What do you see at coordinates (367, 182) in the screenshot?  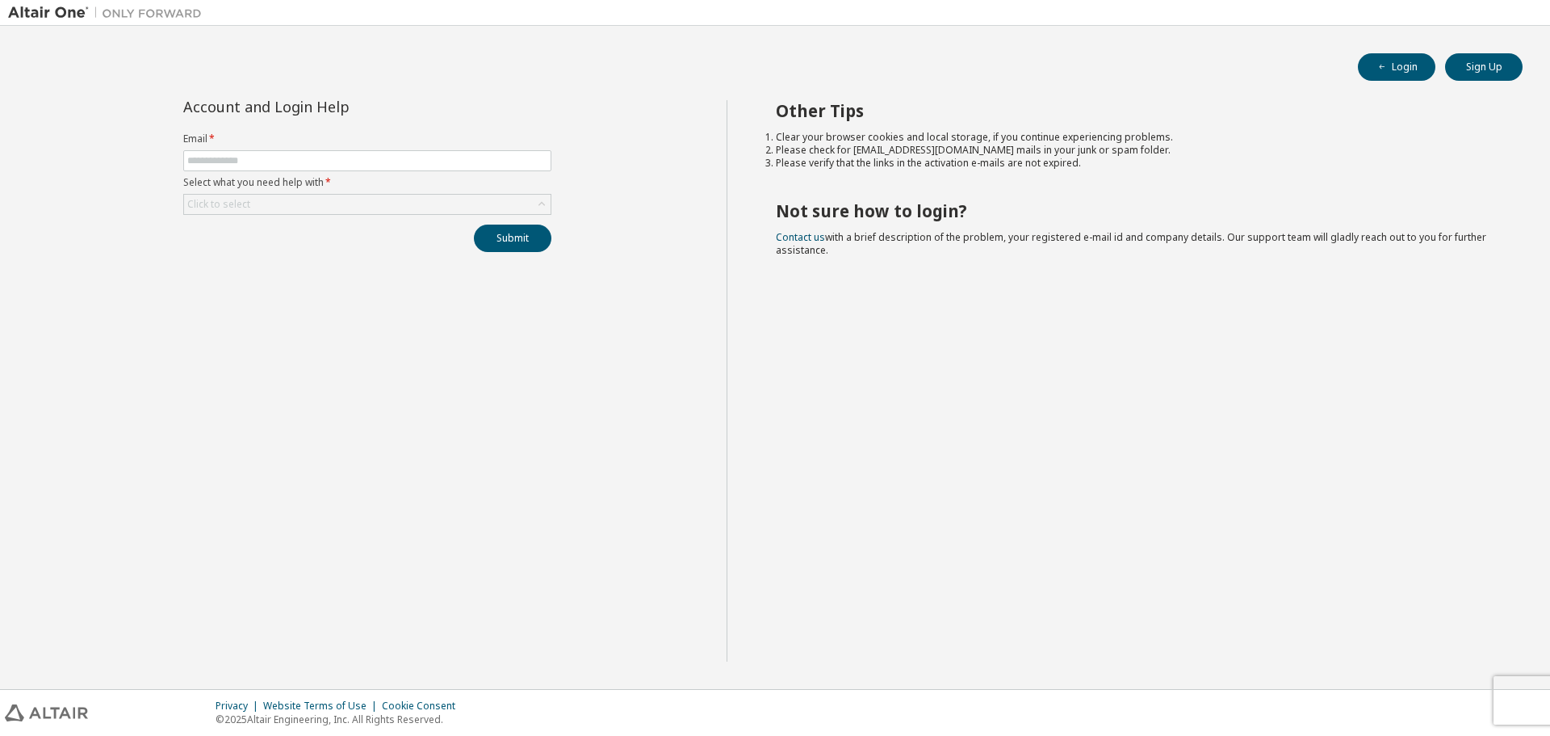 I see `label: Select what you need help with` at bounding box center [367, 182].